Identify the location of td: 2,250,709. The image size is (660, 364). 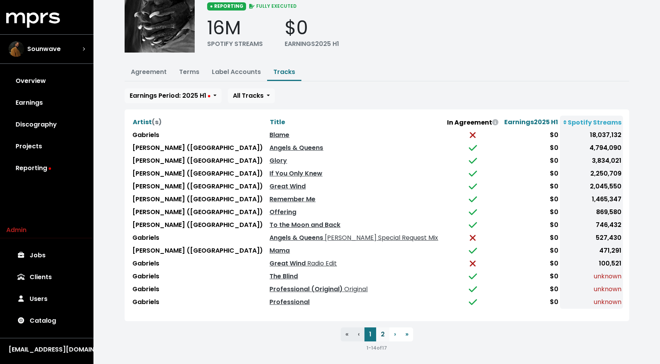
(591, 174).